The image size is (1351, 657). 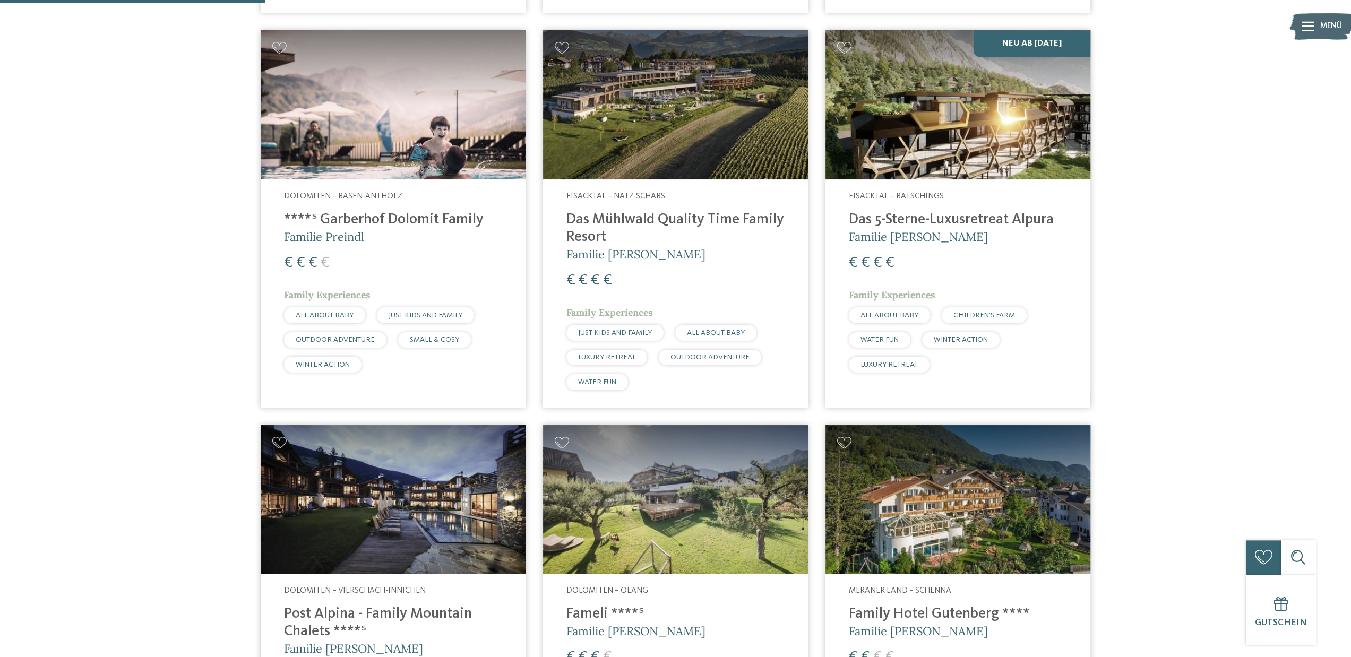 I want to click on span: Meraner Land – Schenna, so click(x=900, y=591).